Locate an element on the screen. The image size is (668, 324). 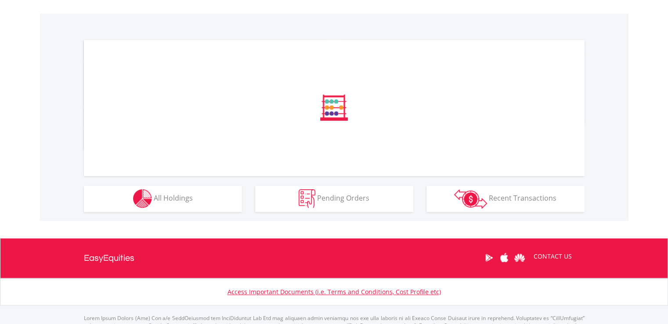
img: holdings-wht.png is located at coordinates (142, 199).